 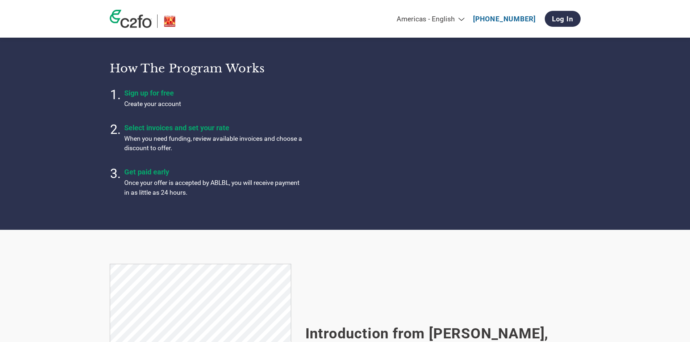 I want to click on h4: Get paid early, so click(x=215, y=172).